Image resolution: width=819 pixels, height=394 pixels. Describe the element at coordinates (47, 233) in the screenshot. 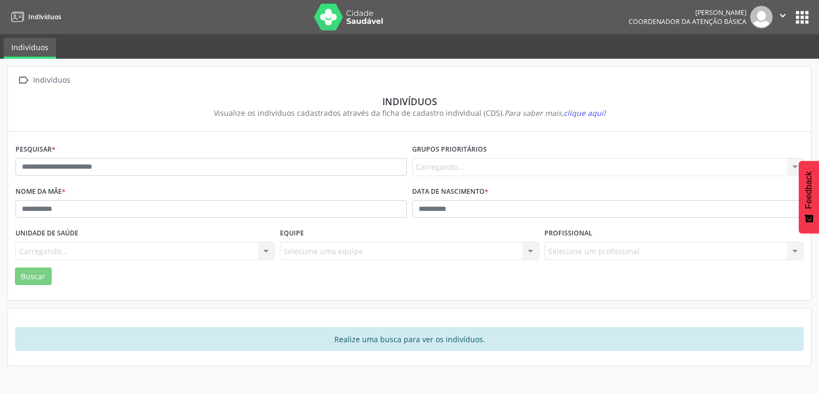

I see `label: Unidade de saúde` at that location.